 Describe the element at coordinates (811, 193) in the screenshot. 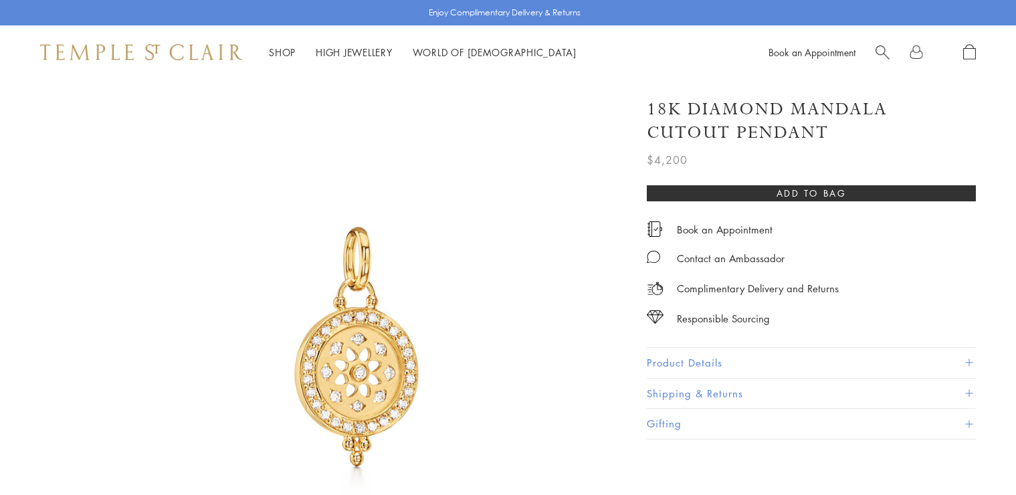

I see `span: Add to bag` at that location.